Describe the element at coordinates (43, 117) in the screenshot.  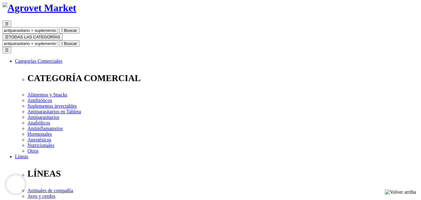
I see `span: Antiparasitarios` at that location.